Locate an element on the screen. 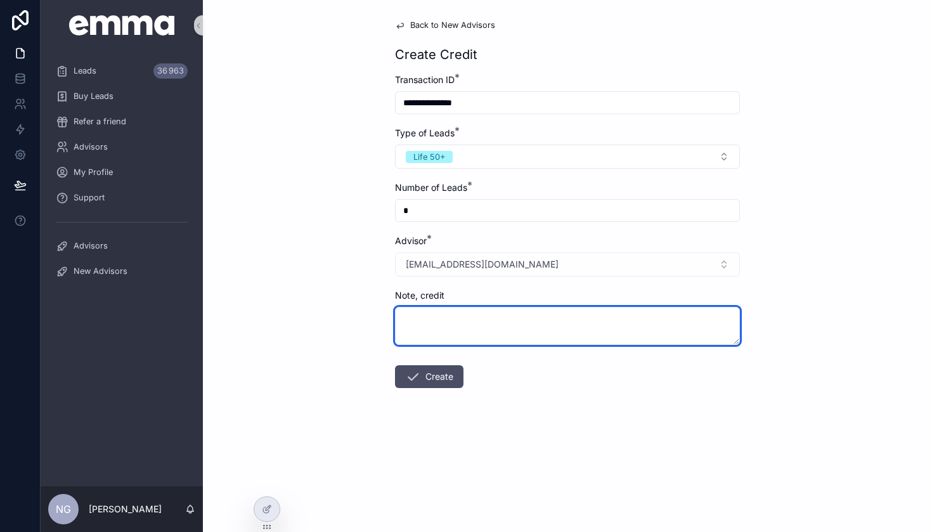  button: Select Button is located at coordinates (567, 157).